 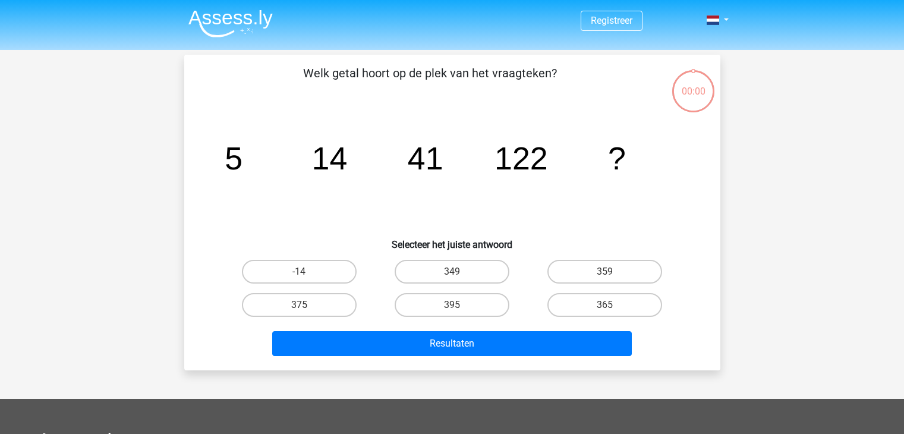 What do you see at coordinates (605, 305) in the screenshot?
I see `label: 365` at bounding box center [605, 305].